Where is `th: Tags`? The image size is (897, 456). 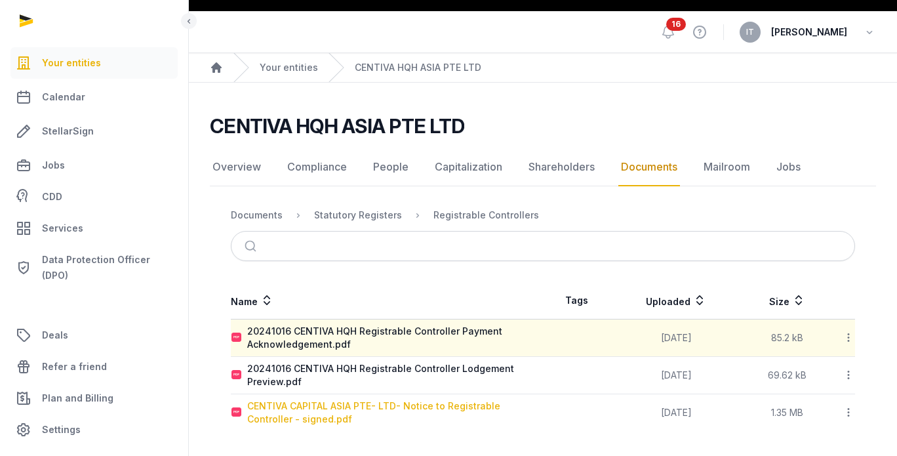
th: Tags is located at coordinates (576, 300).